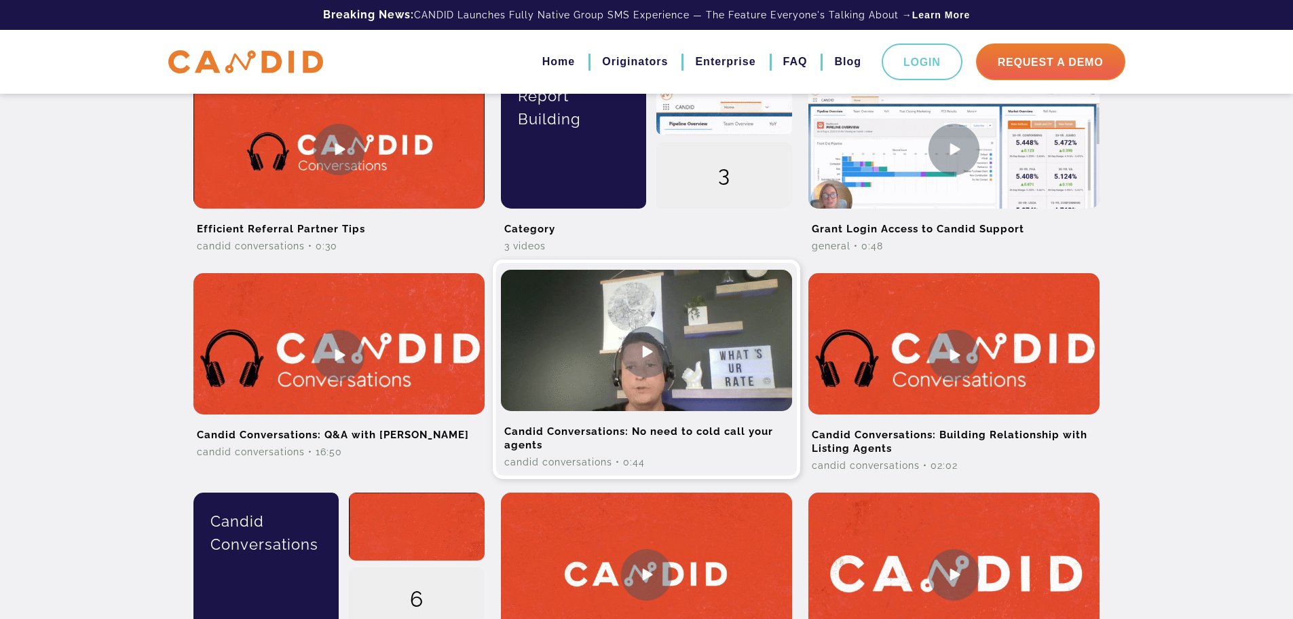  What do you see at coordinates (339, 246) in the screenshot?
I see `div: Candid Conversations • 0:30` at bounding box center [339, 246].